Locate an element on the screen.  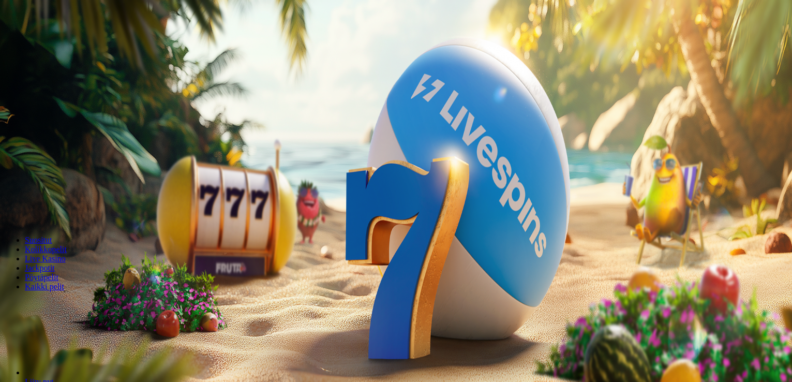
a: Kolikkopelit is located at coordinates (46, 249).